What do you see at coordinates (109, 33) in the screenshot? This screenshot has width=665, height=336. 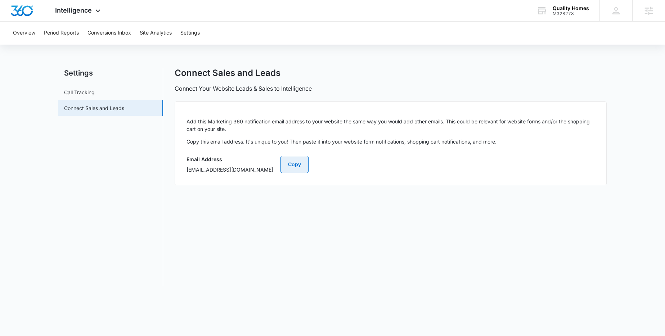 I see `button: Conversions Inbox` at bounding box center [109, 33].